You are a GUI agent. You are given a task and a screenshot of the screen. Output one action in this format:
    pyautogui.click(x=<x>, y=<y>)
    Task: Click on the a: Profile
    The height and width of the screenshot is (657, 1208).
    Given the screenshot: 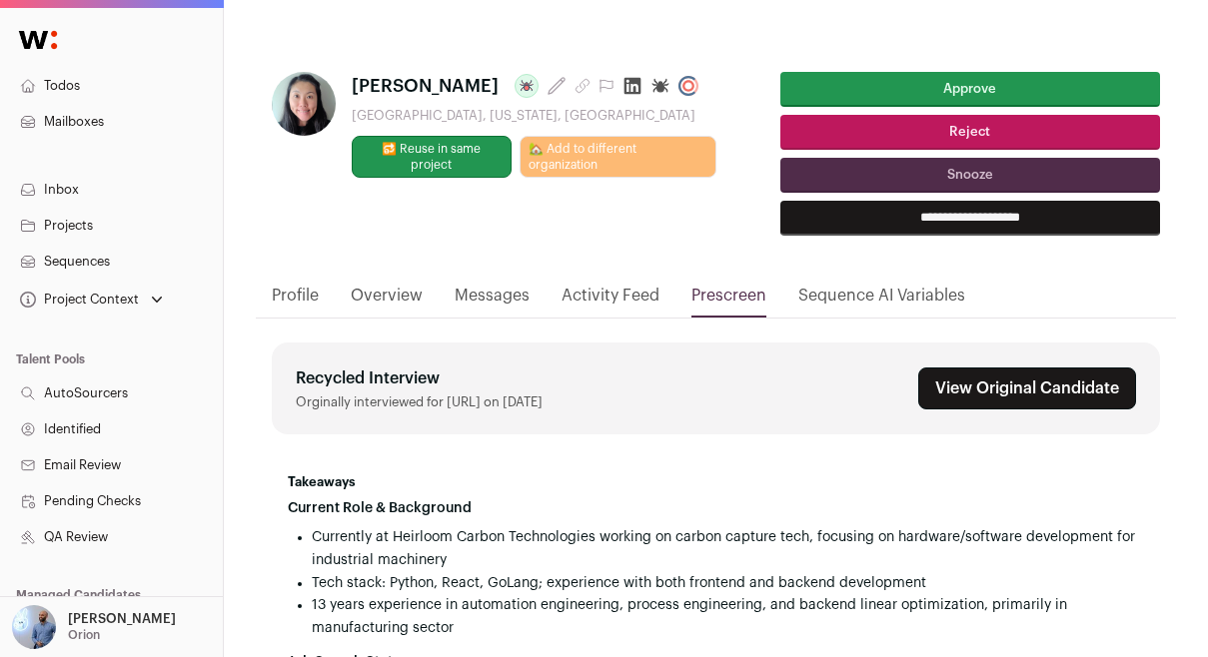 What is the action you would take?
    pyautogui.click(x=295, y=301)
    